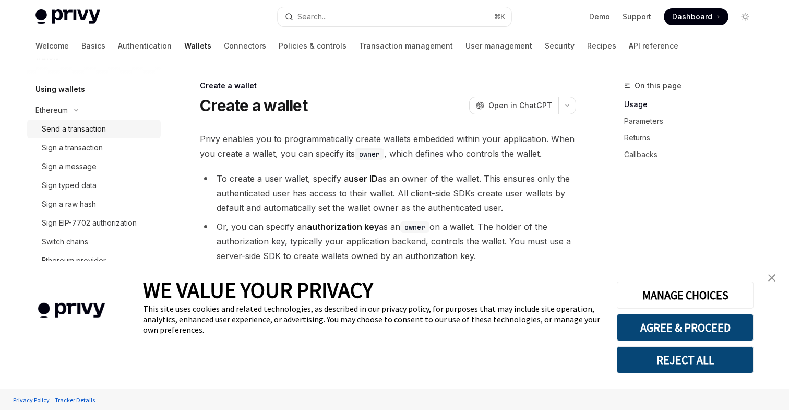 The height and width of the screenshot is (410, 789). Describe the element at coordinates (499, 46) in the screenshot. I see `a: User management` at that location.